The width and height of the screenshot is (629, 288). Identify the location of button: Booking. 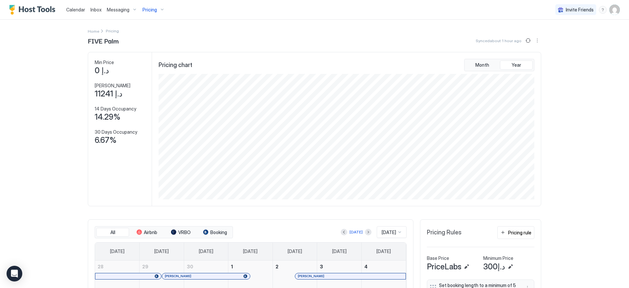
(215, 233).